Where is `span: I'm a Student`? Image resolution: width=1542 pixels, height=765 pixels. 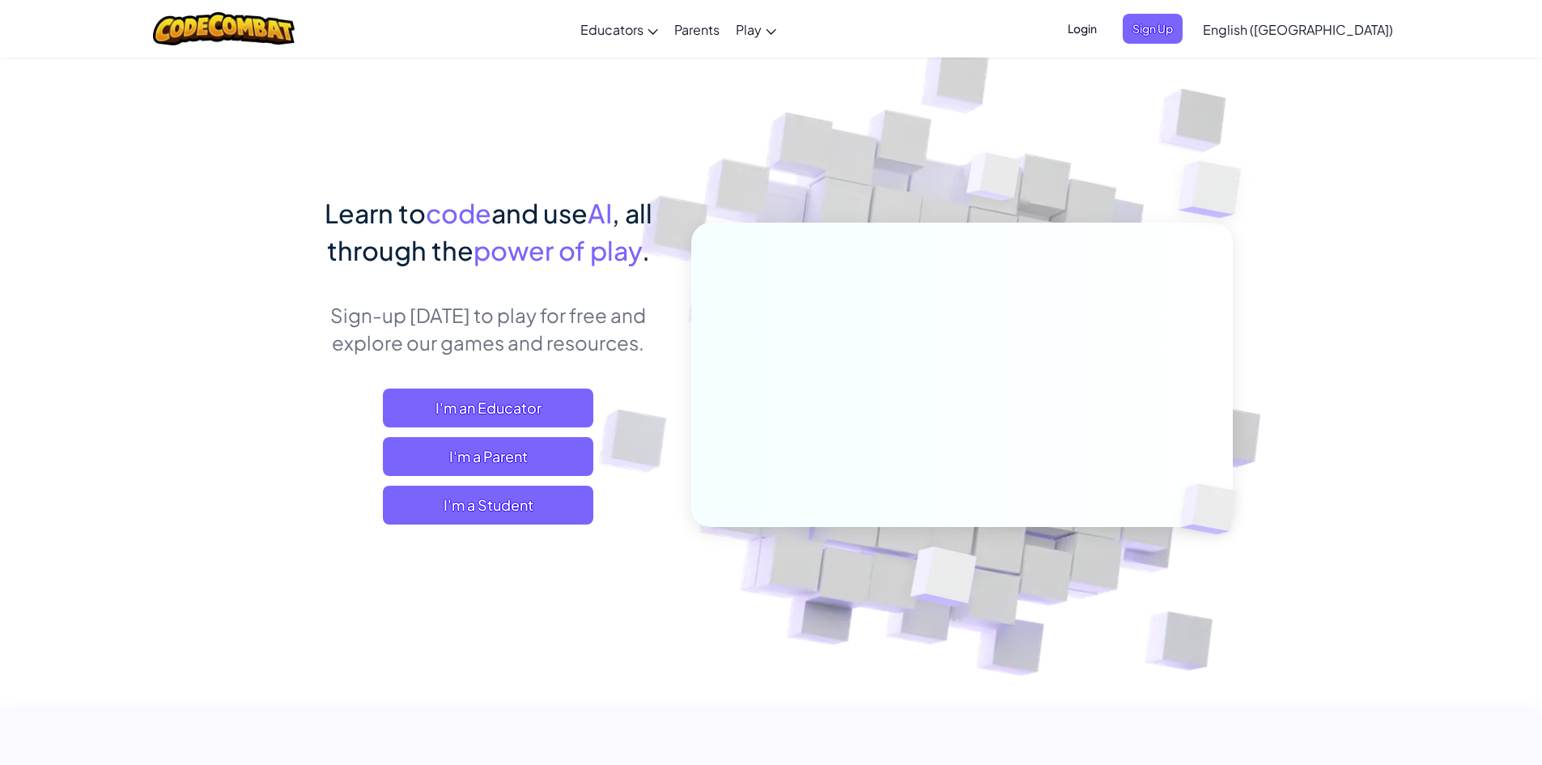
span: I'm a Student is located at coordinates (488, 505).